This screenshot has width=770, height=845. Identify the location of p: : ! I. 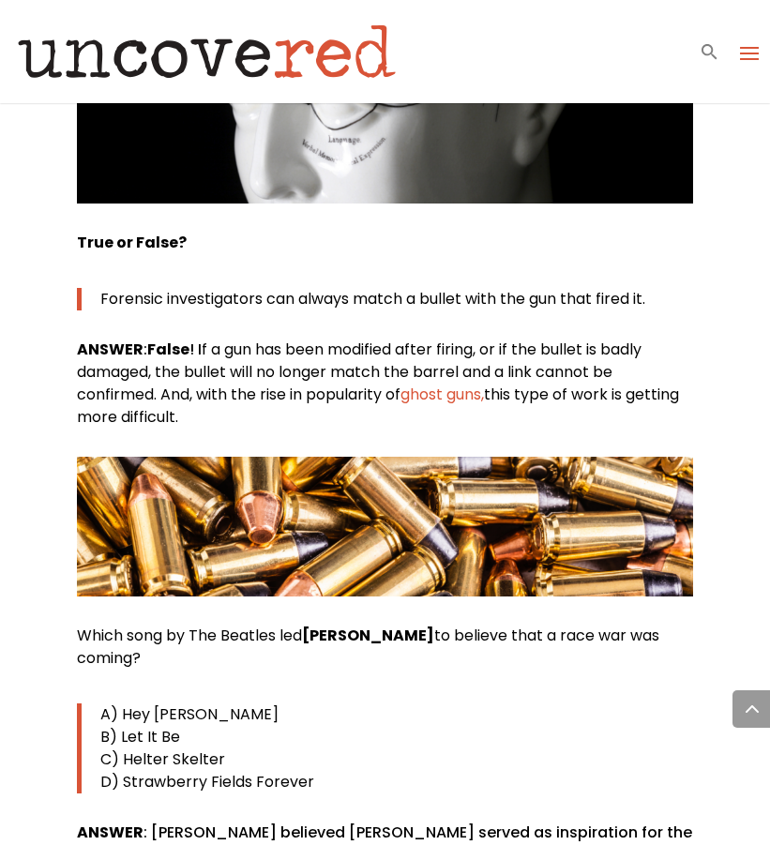
(385, 384).